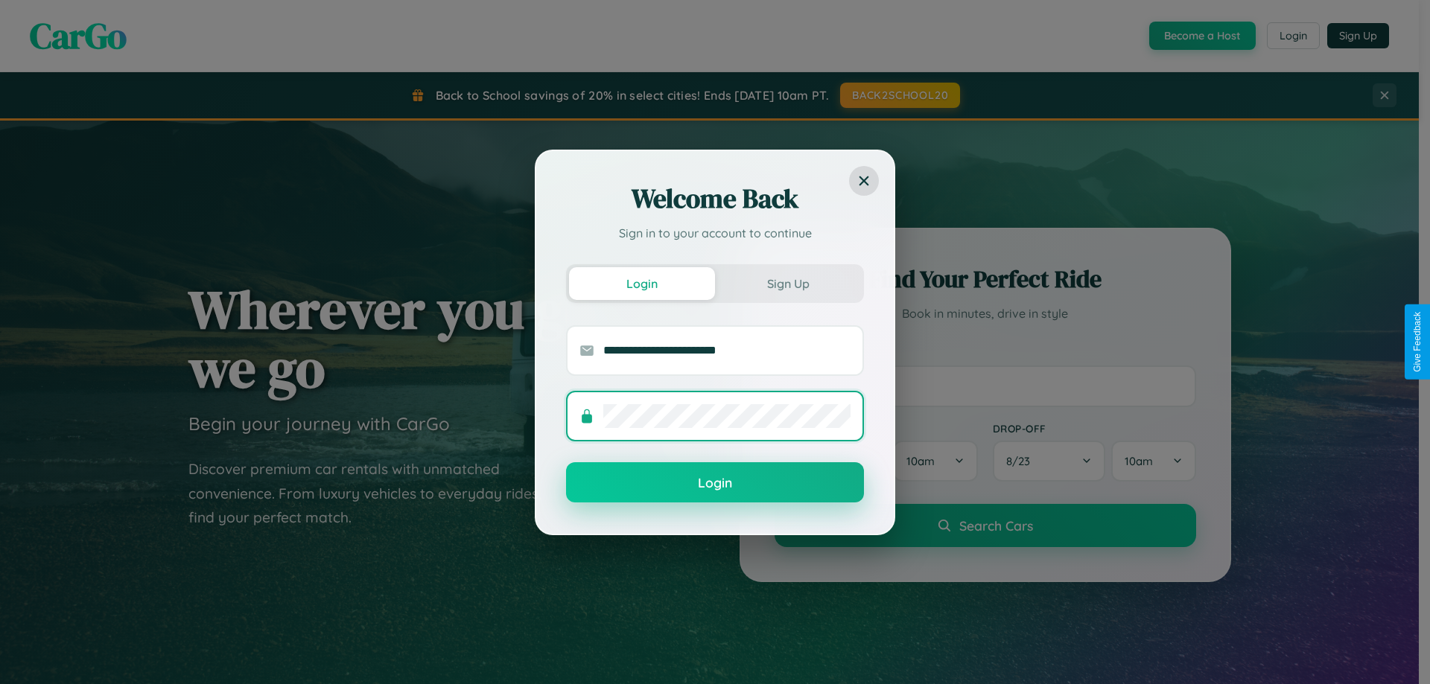 The image size is (1430, 684). I want to click on div: Give Feedback, so click(1417, 342).